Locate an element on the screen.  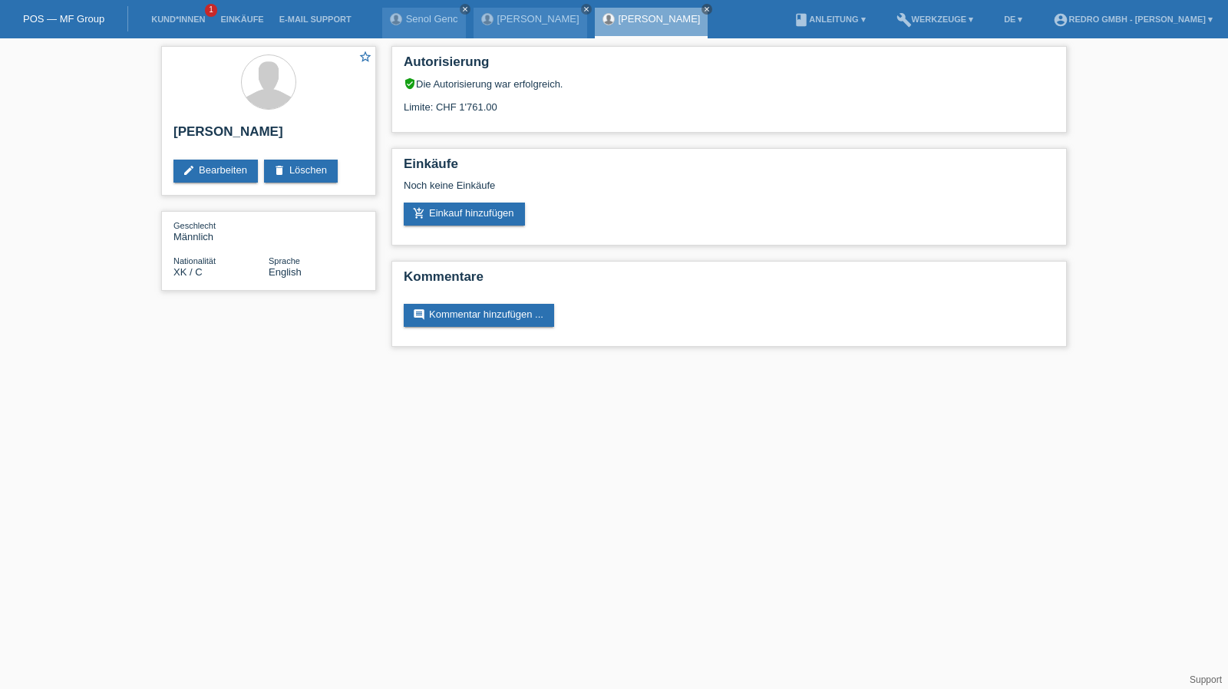
span: 1 is located at coordinates (211, 10).